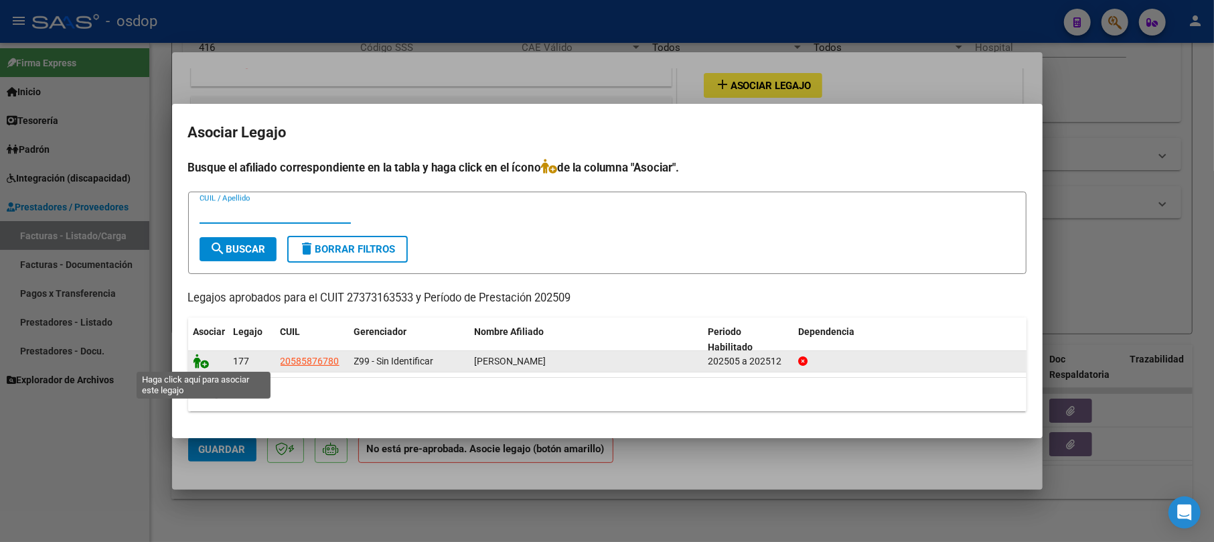  What do you see at coordinates (208, 340) in the screenshot?
I see `datatable-header-cell: Asociar` at bounding box center [208, 340].